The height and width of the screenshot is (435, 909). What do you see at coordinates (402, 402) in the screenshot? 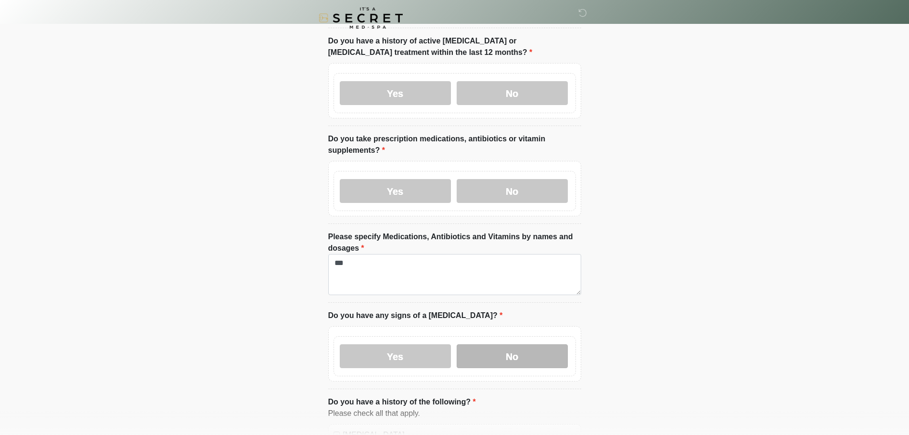
I see `label: Do you have a history of the following?` at bounding box center [402, 402].